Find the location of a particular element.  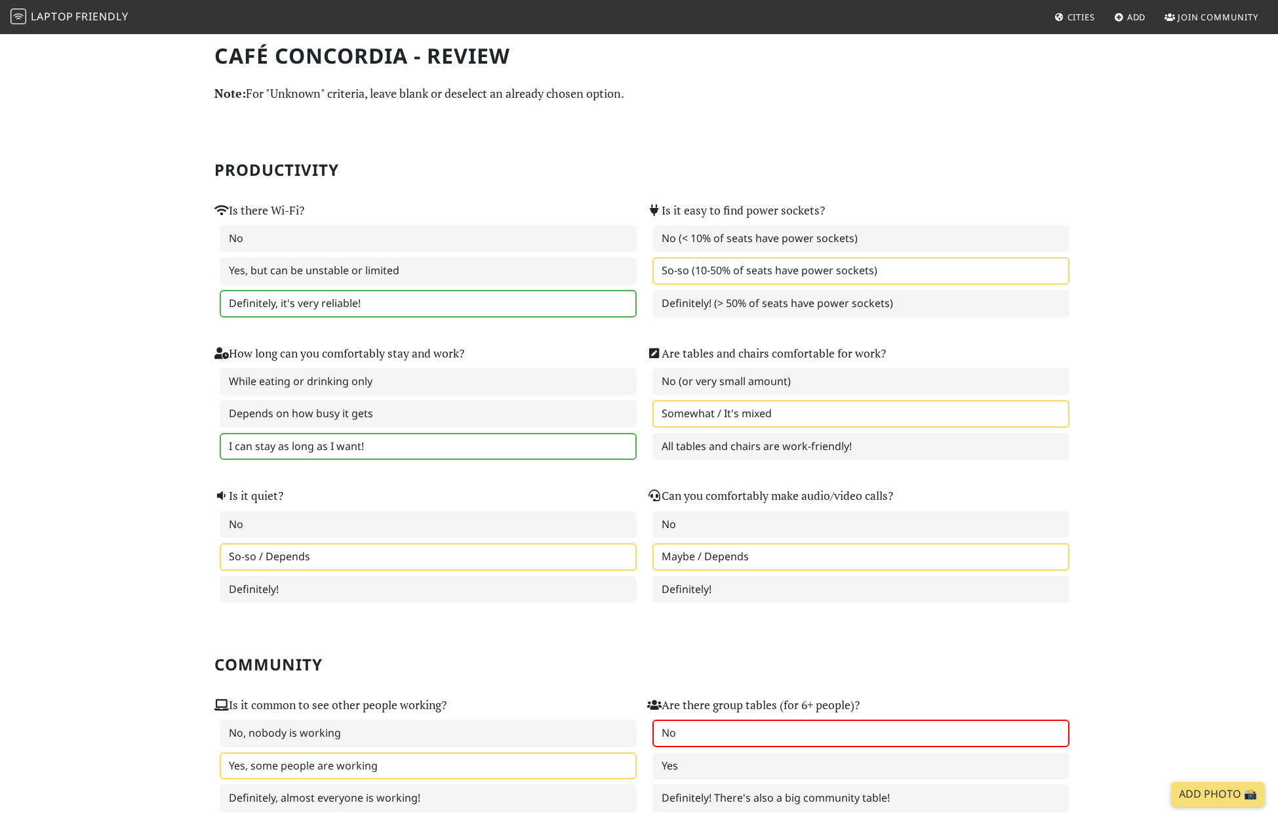

span: Join Community is located at coordinates (1218, 17).